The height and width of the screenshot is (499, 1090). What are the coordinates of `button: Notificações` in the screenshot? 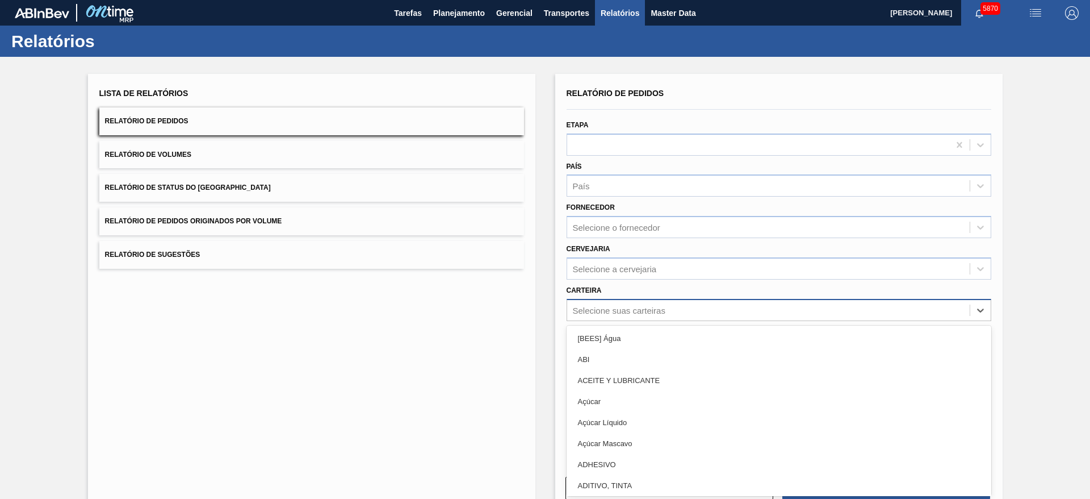 It's located at (979, 13).